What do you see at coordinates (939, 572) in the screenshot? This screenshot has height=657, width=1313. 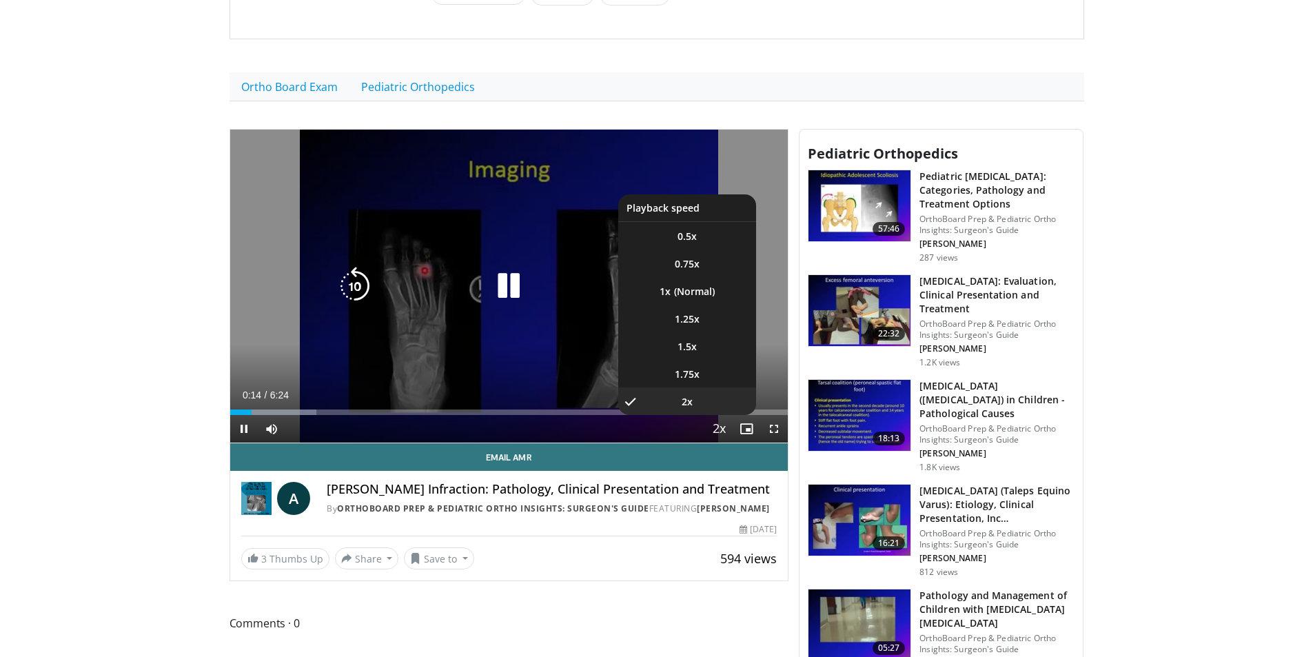 I see `p: 812 views` at bounding box center [939, 572].